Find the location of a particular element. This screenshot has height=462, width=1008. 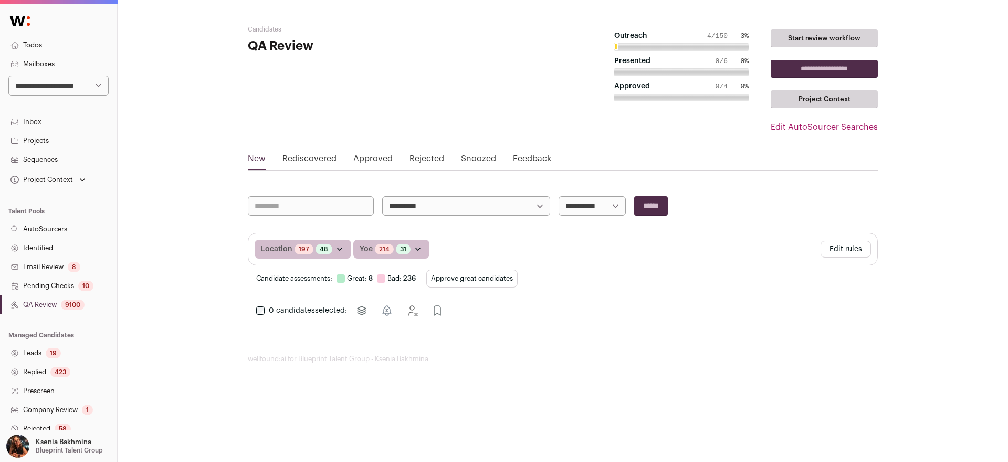

span: Yoe is located at coordinates (366, 249).